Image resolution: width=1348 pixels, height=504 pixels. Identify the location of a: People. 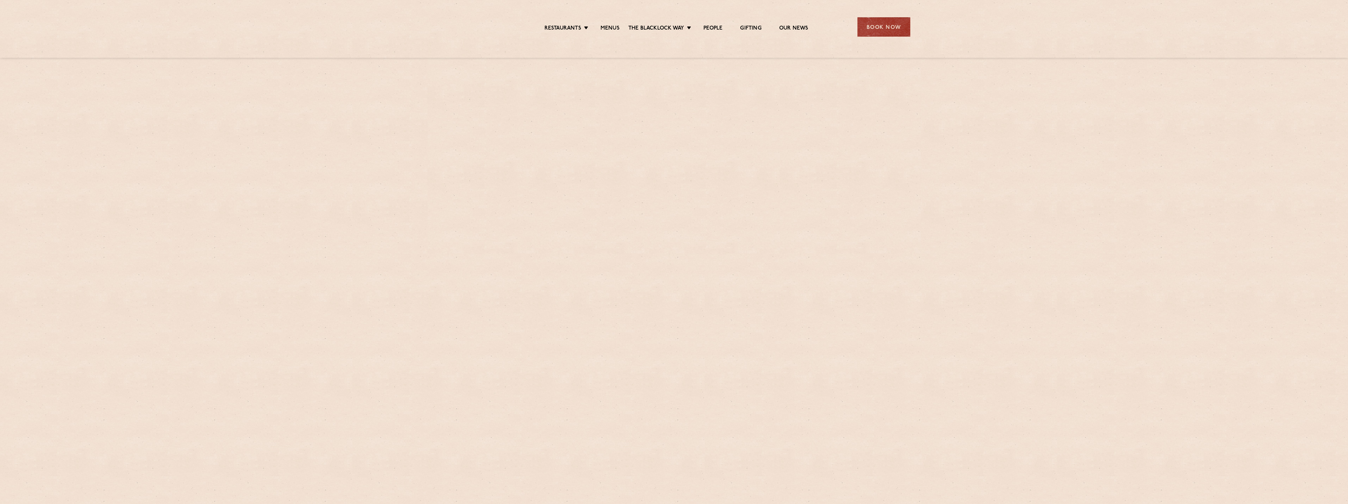
(713, 29).